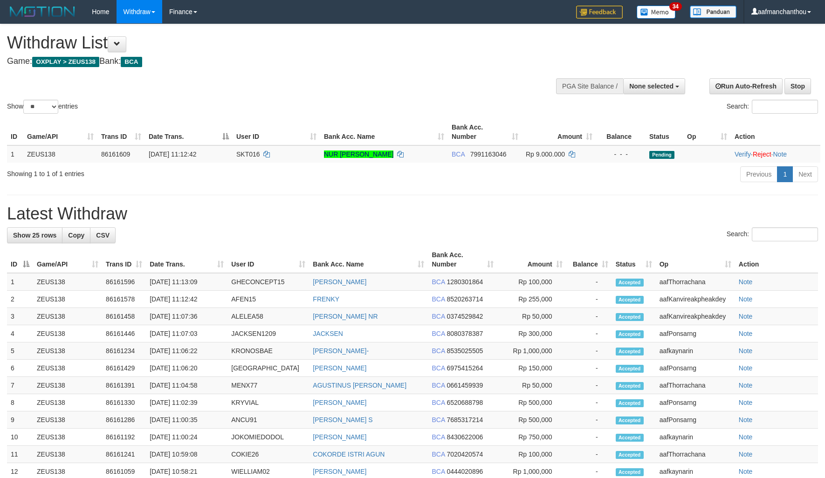  Describe the element at coordinates (465, 420) in the screenshot. I see `span: Copy 7685317214 to clipboard` at that location.